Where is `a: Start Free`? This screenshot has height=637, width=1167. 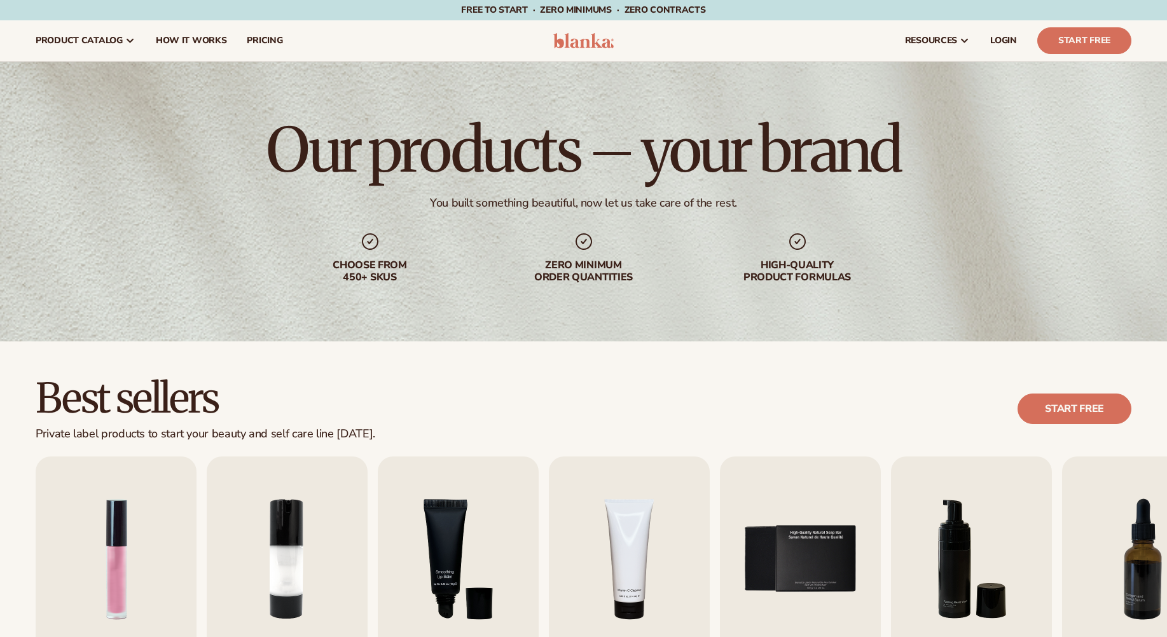 a: Start Free is located at coordinates (1085, 41).